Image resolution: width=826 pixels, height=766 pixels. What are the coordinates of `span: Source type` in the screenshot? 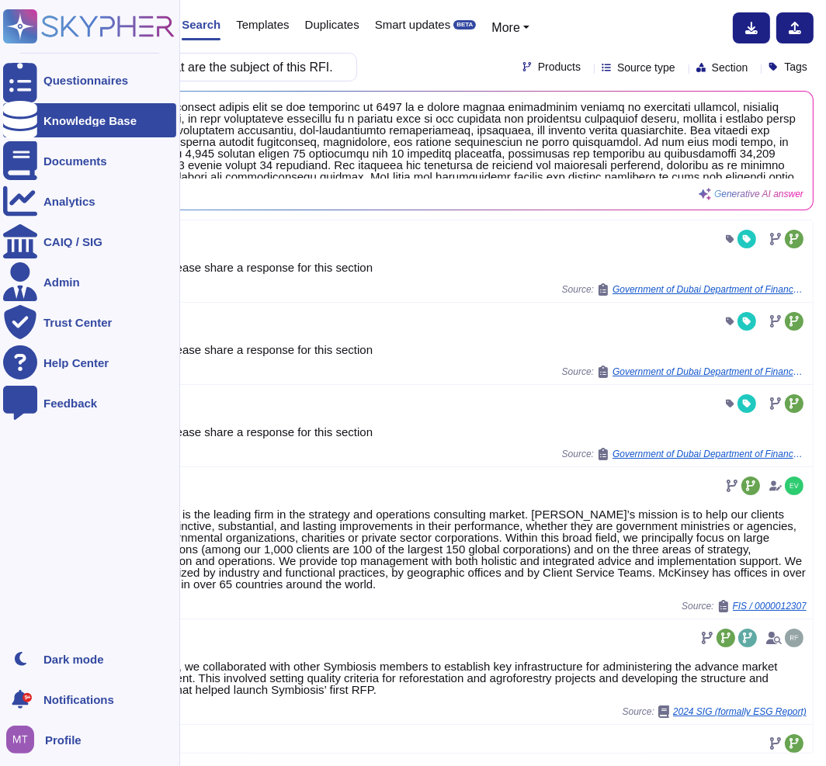 It's located at (646, 68).